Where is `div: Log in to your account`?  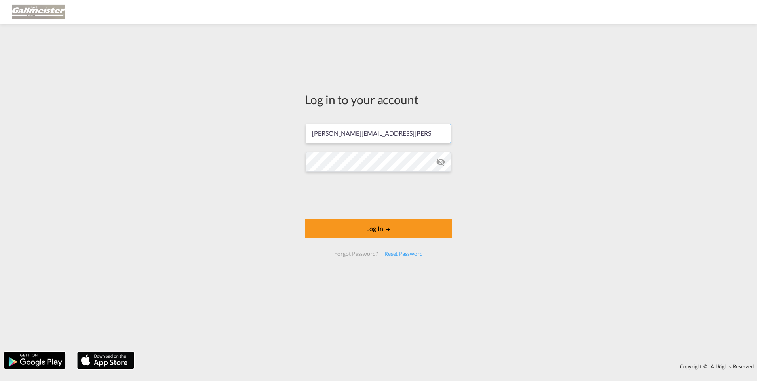 div: Log in to your account is located at coordinates (378, 99).